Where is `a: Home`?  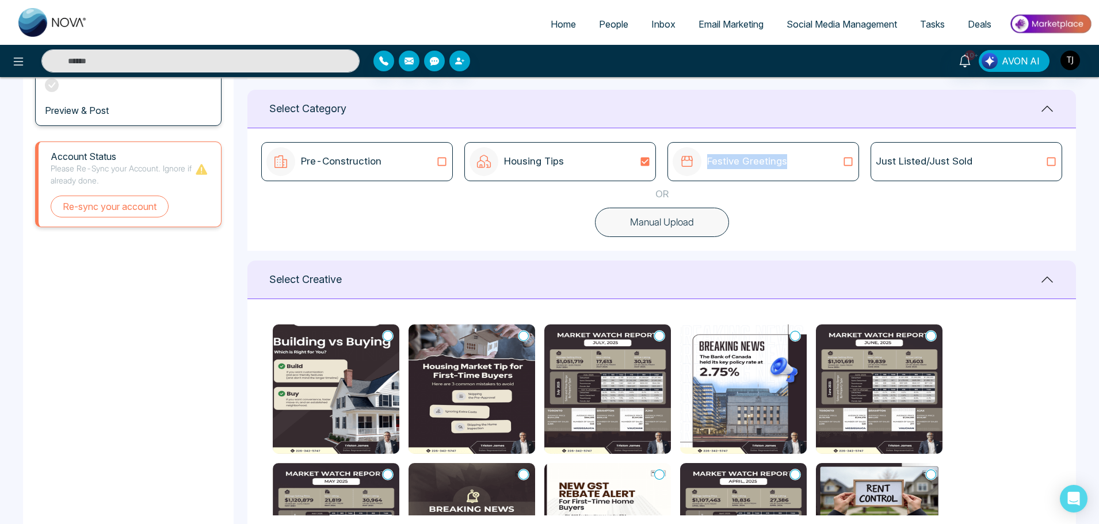 a: Home is located at coordinates (563, 24).